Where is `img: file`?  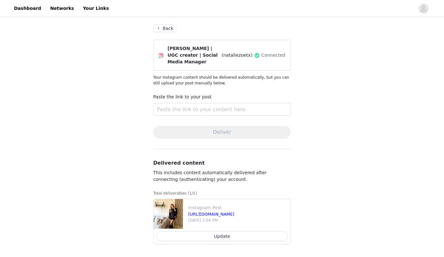 img: file is located at coordinates (168, 214).